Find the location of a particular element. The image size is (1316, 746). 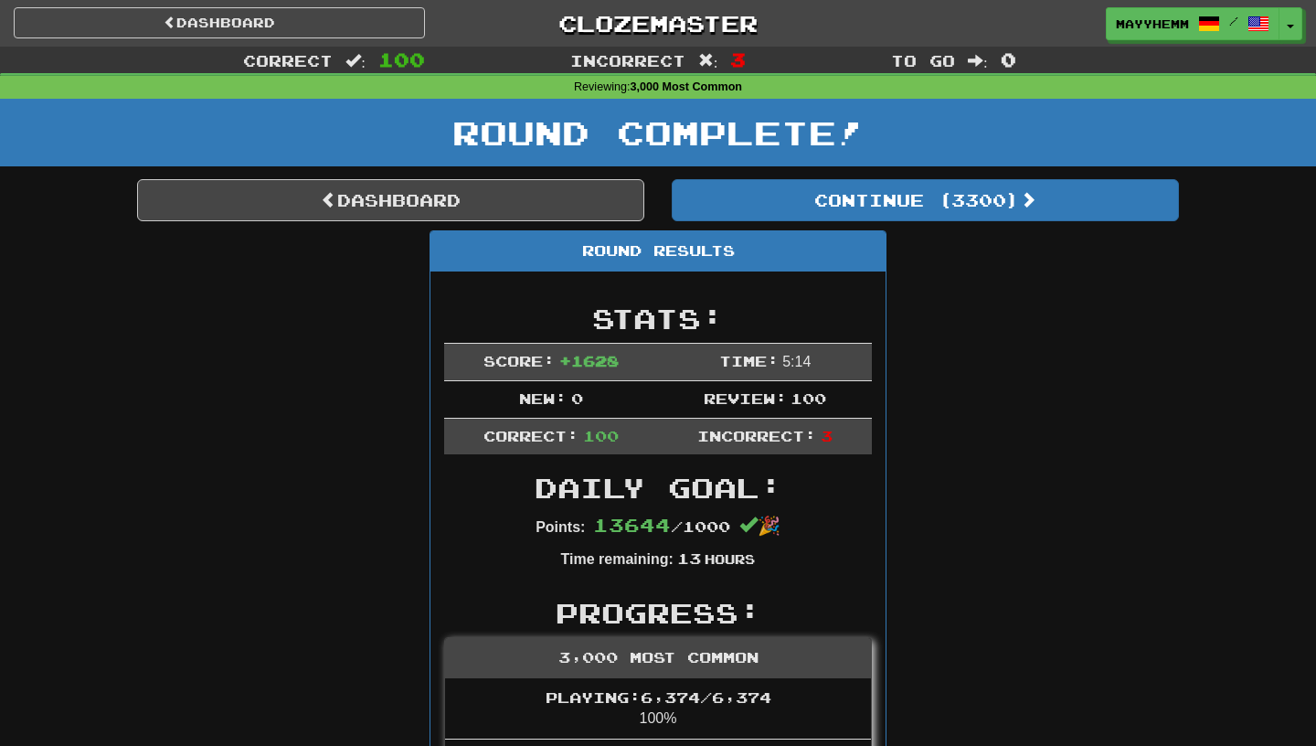

strong: 3,000 Most Common is located at coordinates (686, 87).